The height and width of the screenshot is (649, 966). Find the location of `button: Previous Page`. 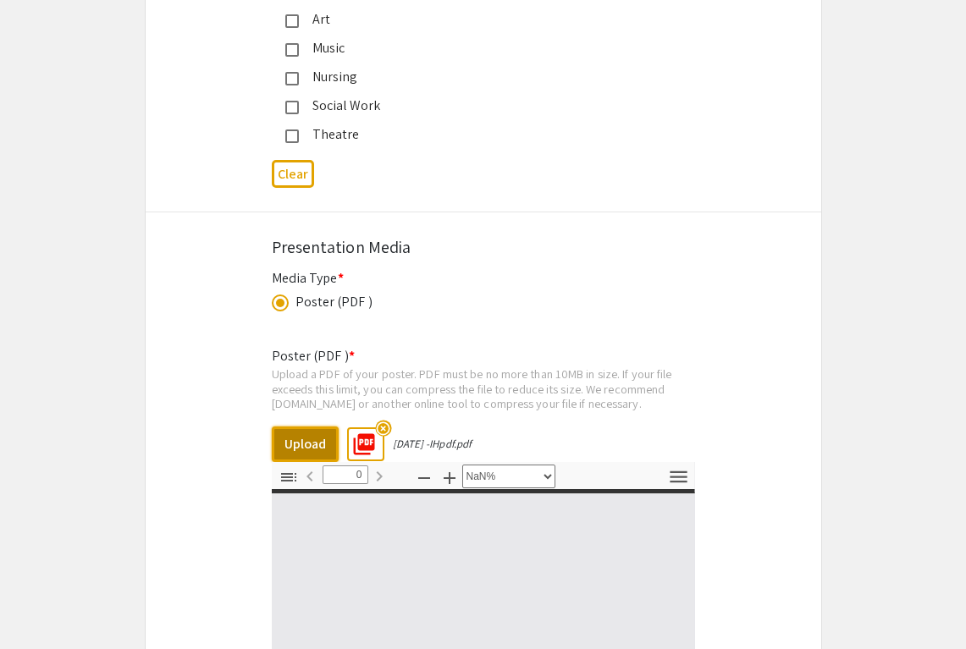

button: Previous Page is located at coordinates (310, 475).